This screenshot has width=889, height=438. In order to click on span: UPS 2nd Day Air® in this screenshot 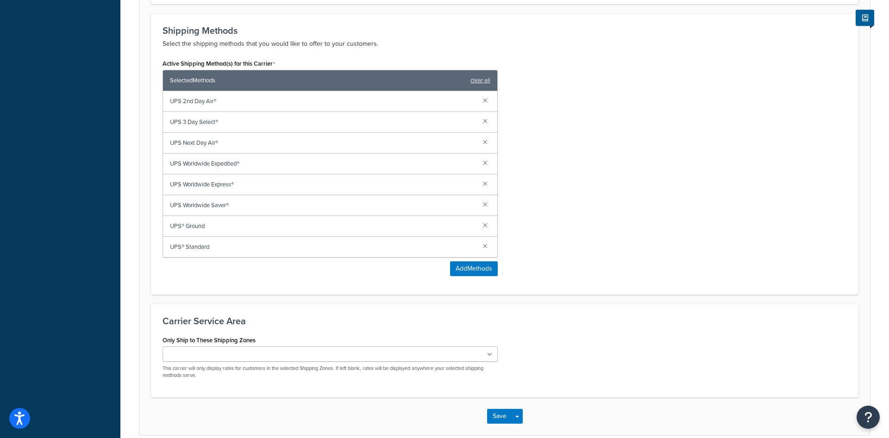, I will do `click(323, 101)`.